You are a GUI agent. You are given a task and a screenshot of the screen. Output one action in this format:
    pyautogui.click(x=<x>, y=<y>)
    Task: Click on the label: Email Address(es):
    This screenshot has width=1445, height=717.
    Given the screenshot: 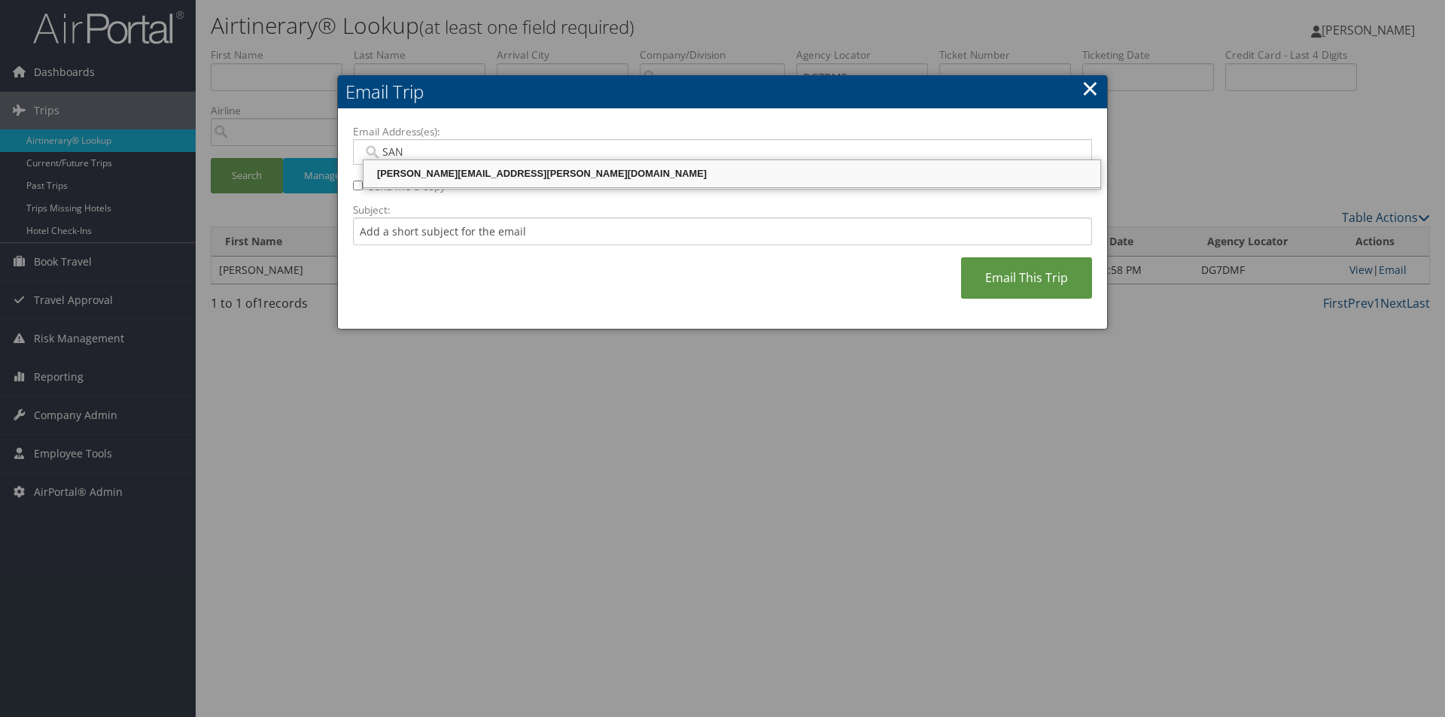 What is the action you would take?
    pyautogui.click(x=722, y=132)
    